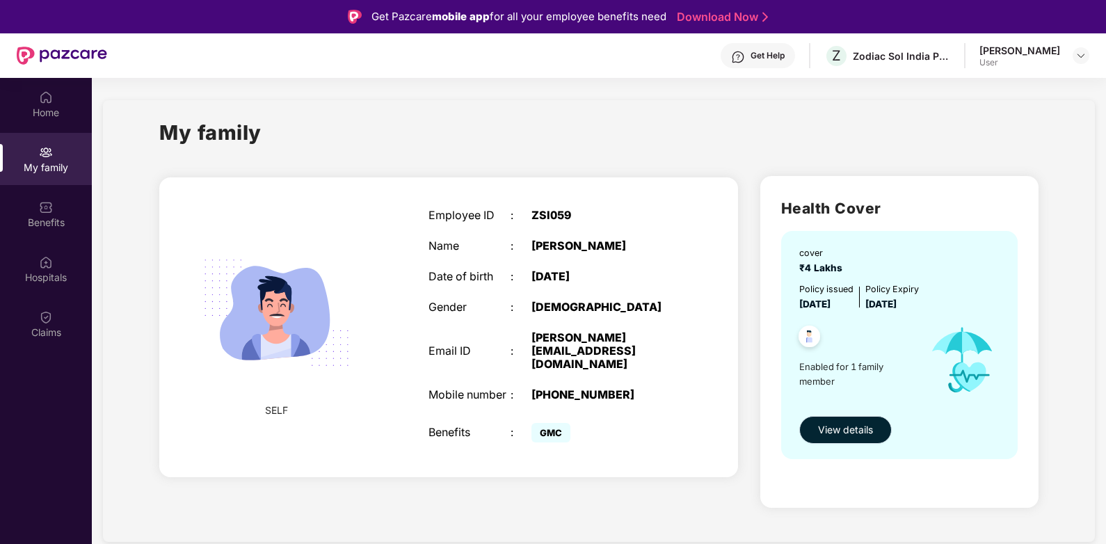 This screenshot has width=1106, height=544. What do you see at coordinates (604, 215) in the screenshot?
I see `div: ZSI059` at bounding box center [604, 215].